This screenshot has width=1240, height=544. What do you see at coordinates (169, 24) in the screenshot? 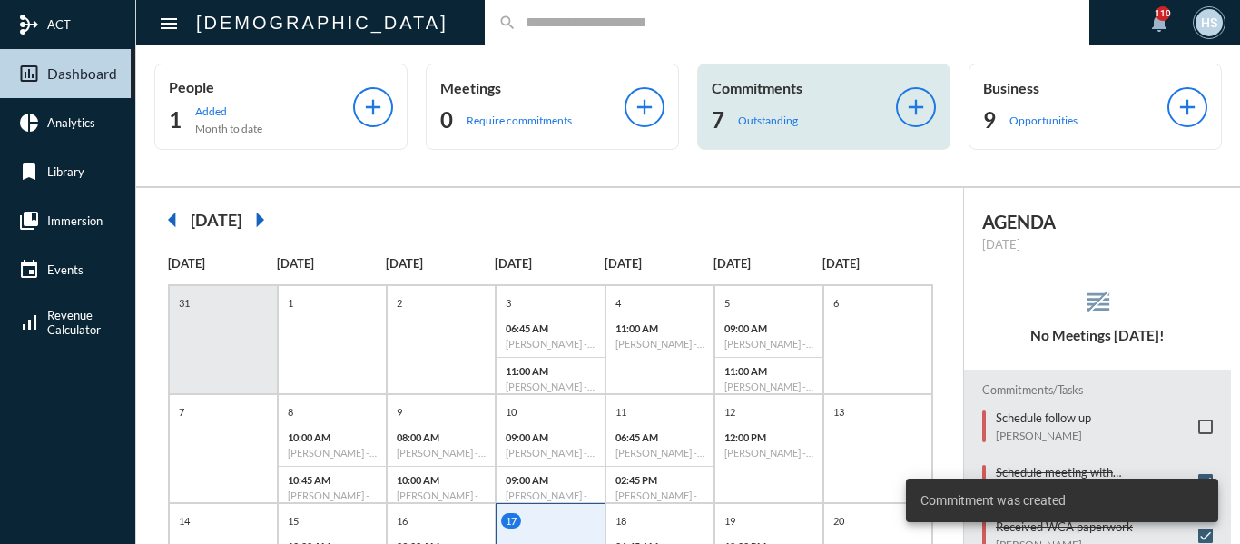
I see `mat-icon: Side nav toggle icon` at bounding box center [169, 24].